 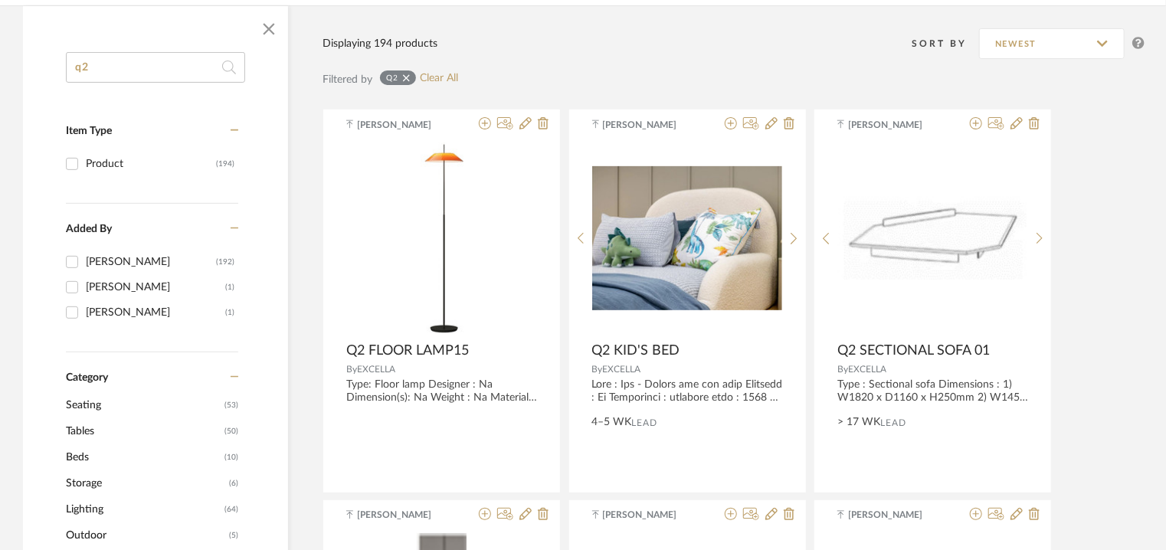 What do you see at coordinates (933, 392) in the screenshot?
I see `div: Type : Sectional sofa Dimensions : 1) W1820 x D1160 x H250mm 2) W1450 x D1030 x H250mm 3) W1250 x...` at bounding box center [933, 392].